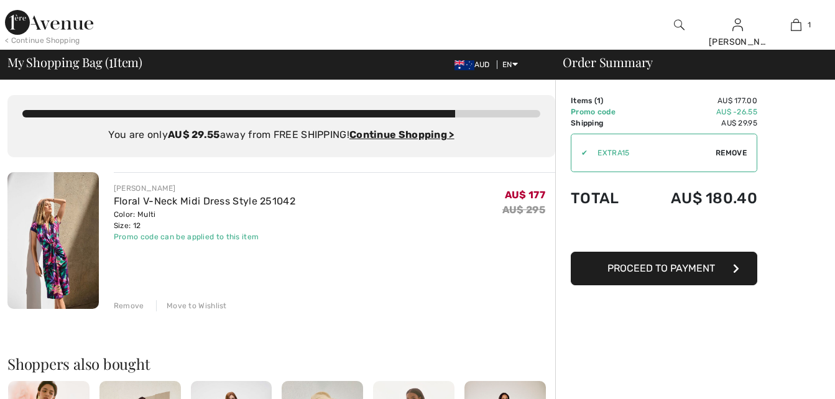  Describe the element at coordinates (603, 112) in the screenshot. I see `td: Promo code` at that location.